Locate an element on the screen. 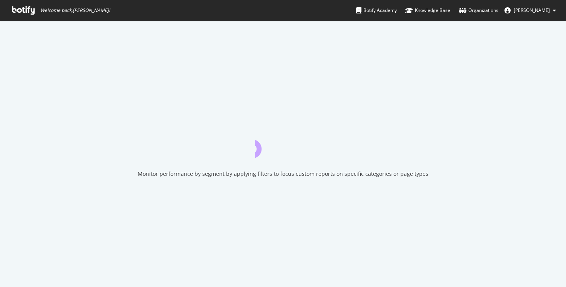 This screenshot has height=287, width=566. div: animation is located at coordinates (283, 144).